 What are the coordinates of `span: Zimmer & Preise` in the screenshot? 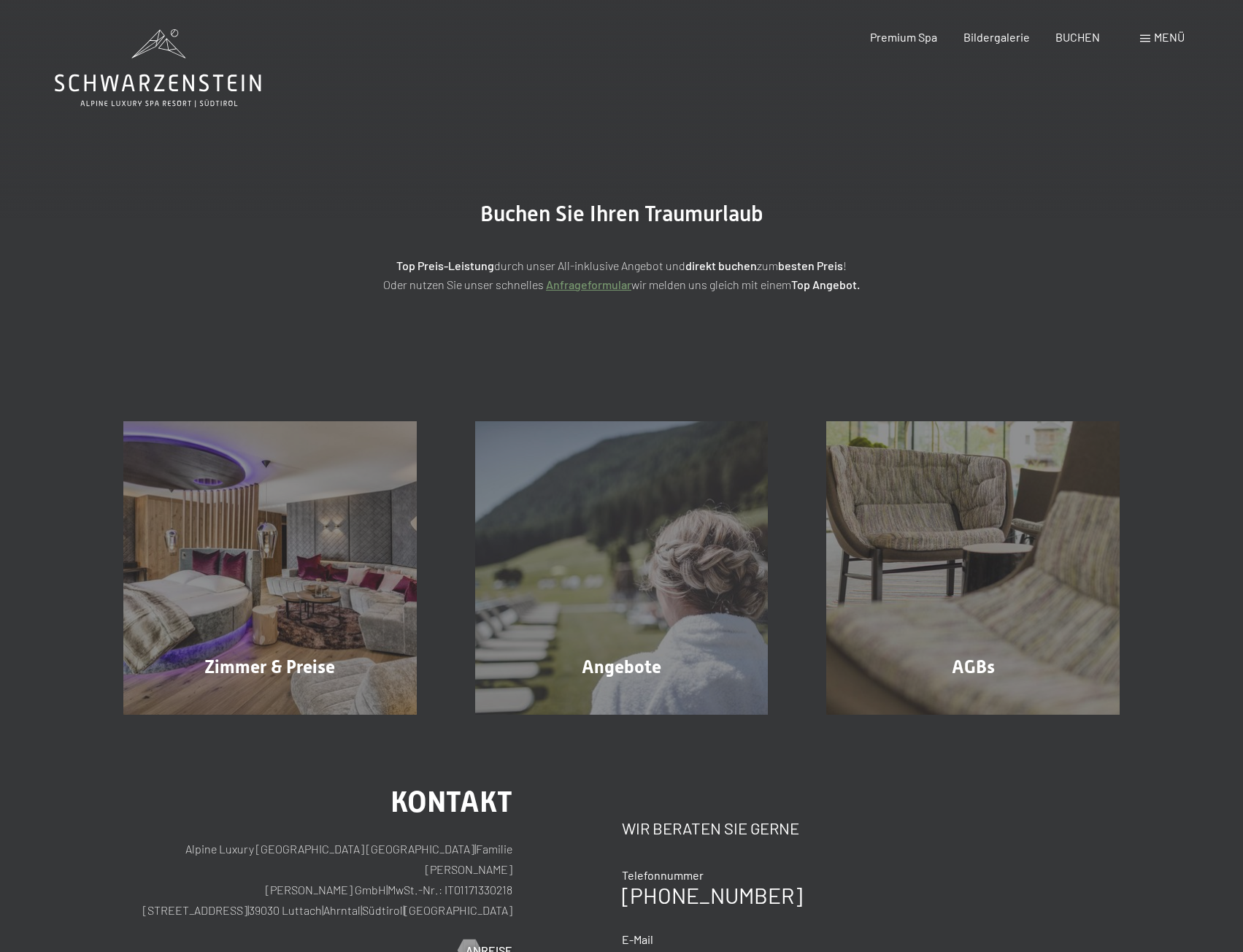 It's located at (269, 666).